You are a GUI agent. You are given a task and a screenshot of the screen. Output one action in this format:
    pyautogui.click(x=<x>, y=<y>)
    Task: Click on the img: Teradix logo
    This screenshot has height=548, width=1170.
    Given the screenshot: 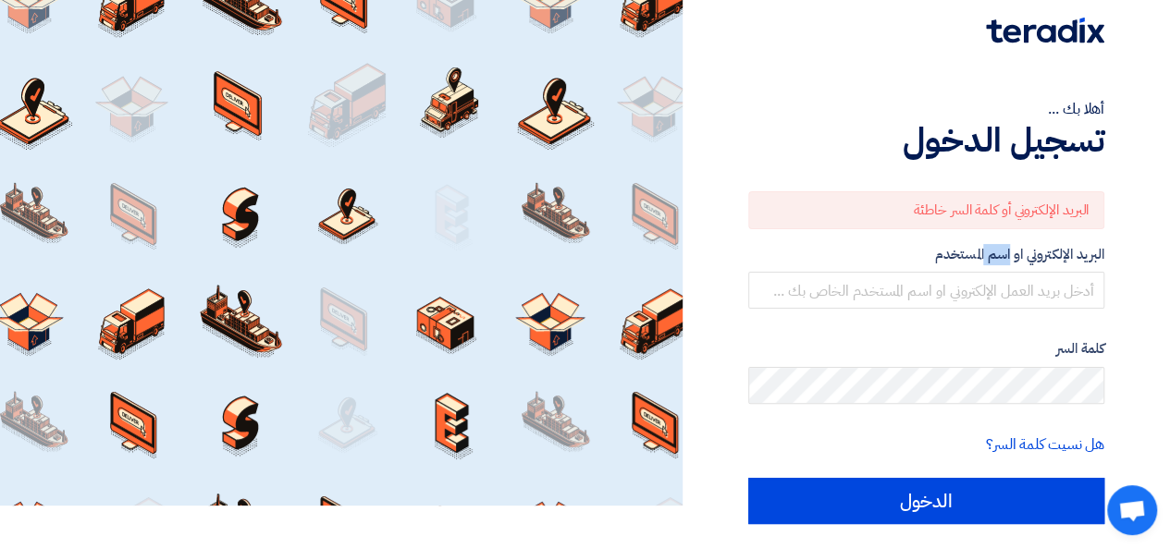 What is the action you would take?
    pyautogui.click(x=1045, y=31)
    